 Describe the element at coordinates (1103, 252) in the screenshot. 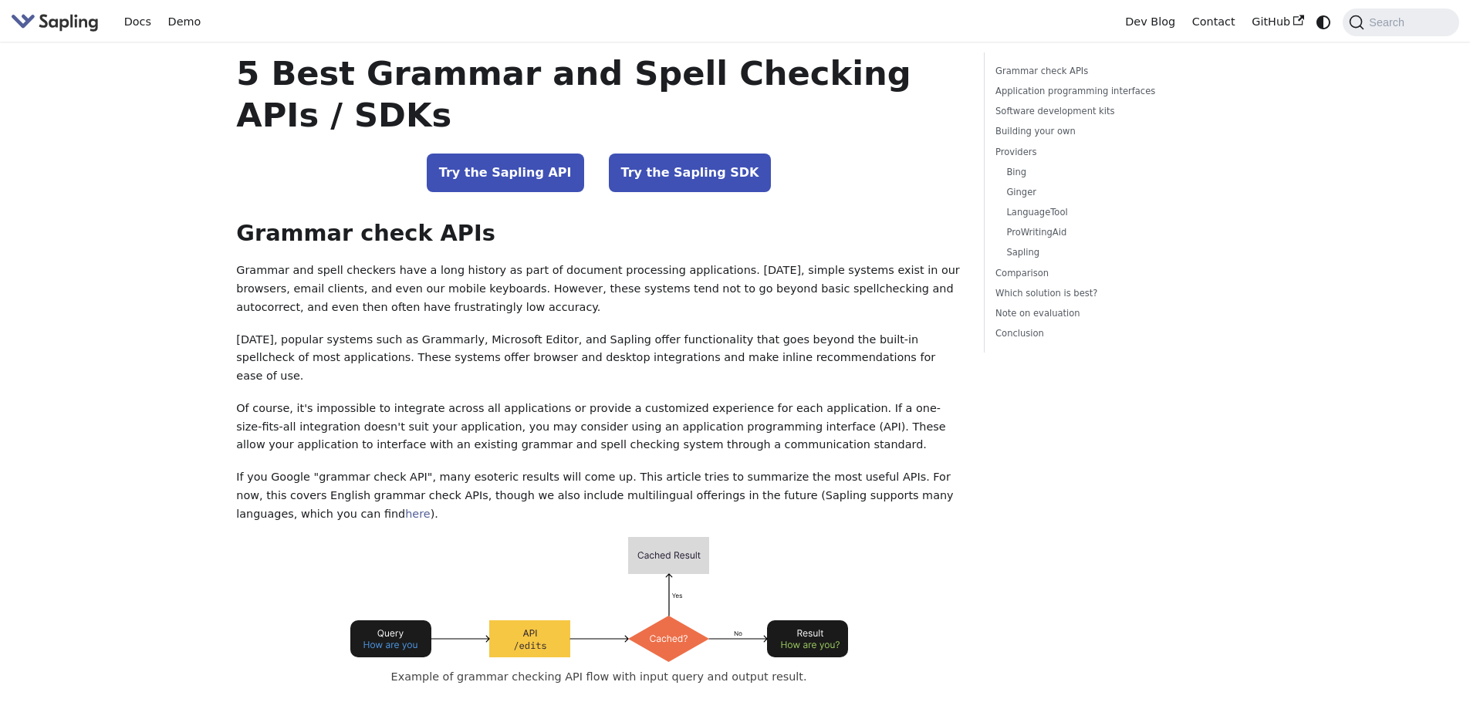

I see `a: Sapling` at that location.